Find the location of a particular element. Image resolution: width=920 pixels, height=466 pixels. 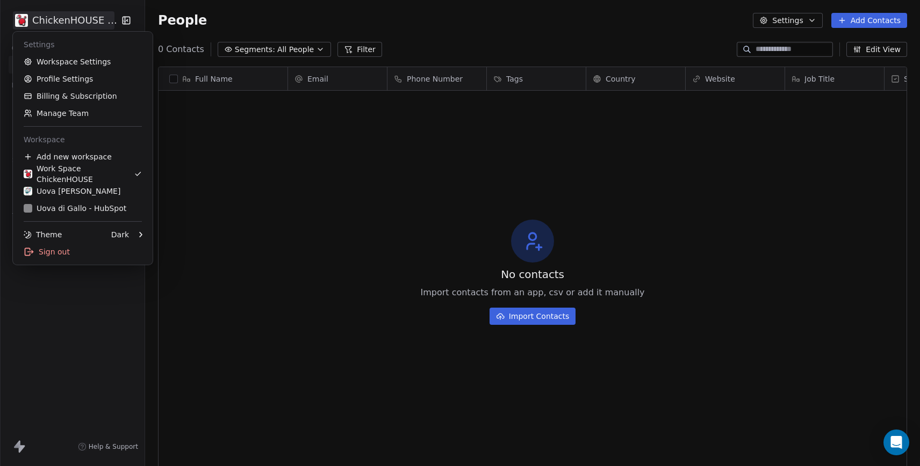

img: website_grey.svg is located at coordinates (21, 32).